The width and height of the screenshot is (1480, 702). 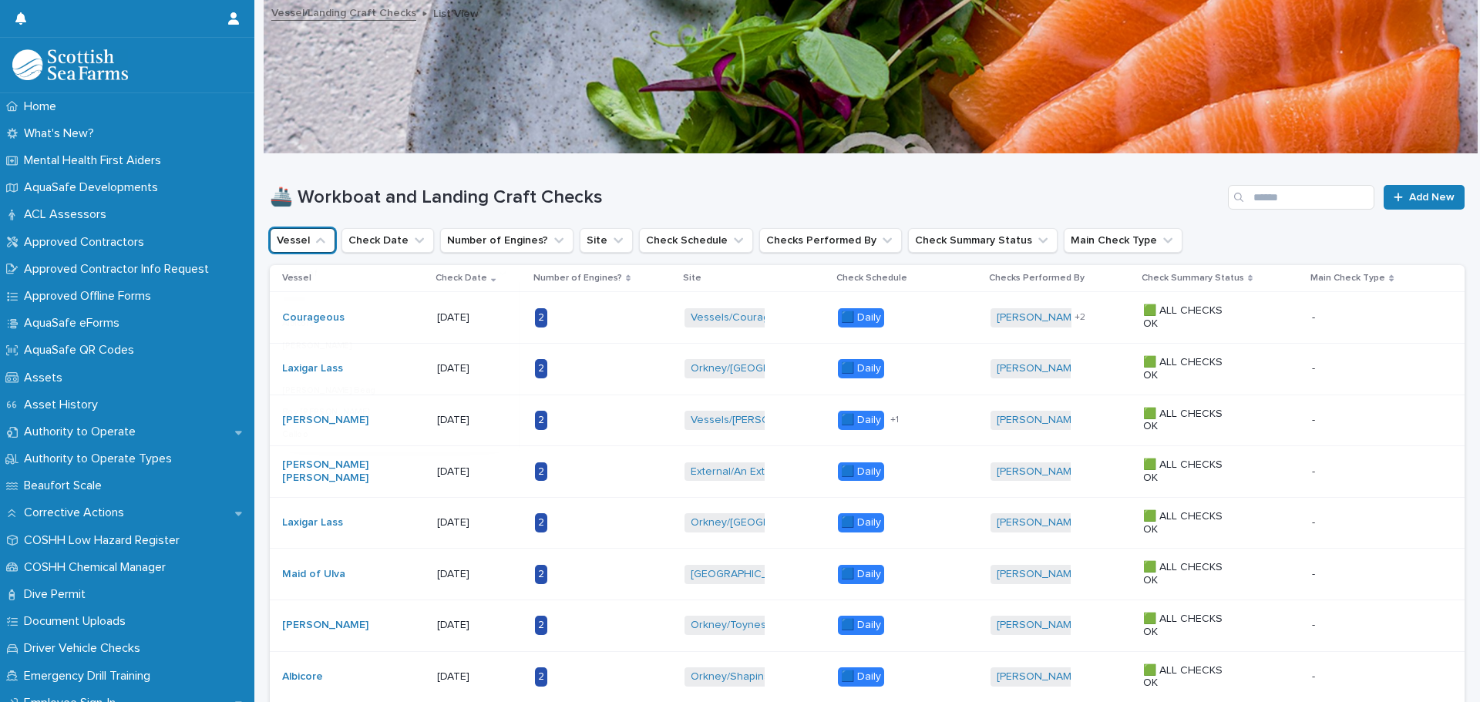 I want to click on p: List View, so click(x=456, y=12).